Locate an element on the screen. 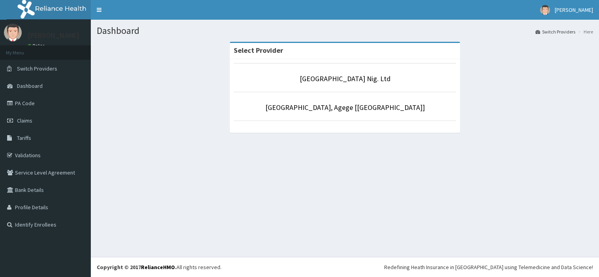 This screenshot has width=599, height=277. li: Here is located at coordinates (584, 32).